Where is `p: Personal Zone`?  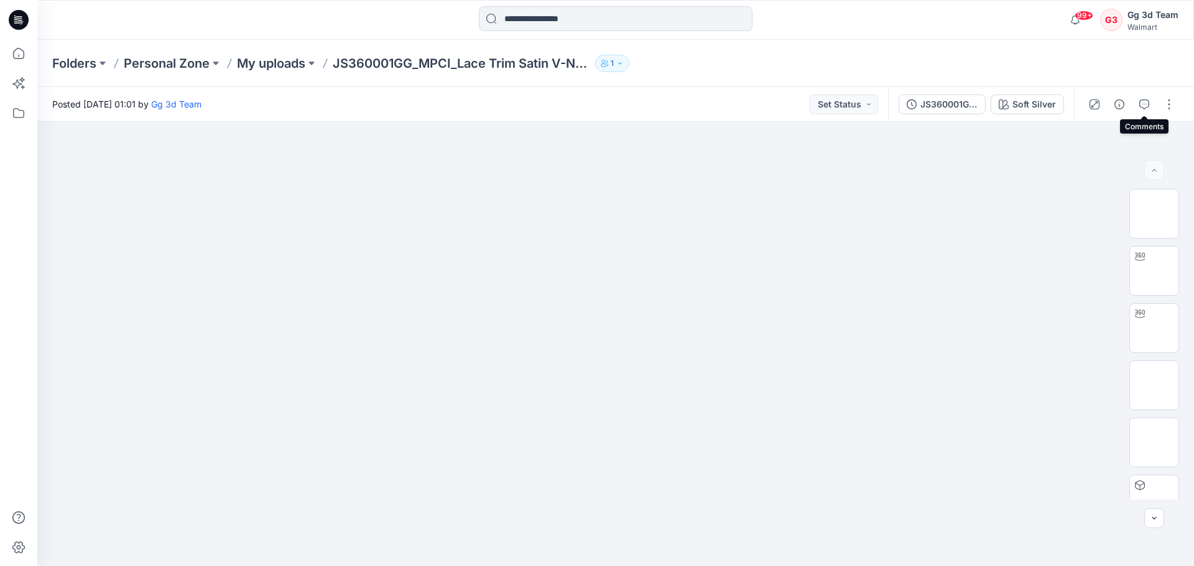
p: Personal Zone is located at coordinates (167, 63).